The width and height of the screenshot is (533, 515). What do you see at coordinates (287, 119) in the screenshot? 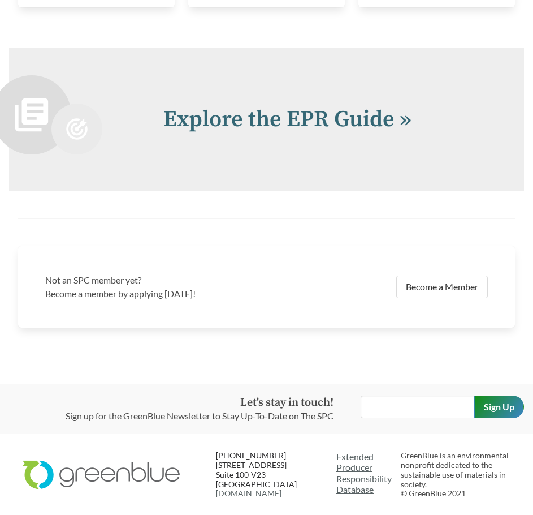
I see `a: Explore the EPR Guide »` at bounding box center [287, 119].